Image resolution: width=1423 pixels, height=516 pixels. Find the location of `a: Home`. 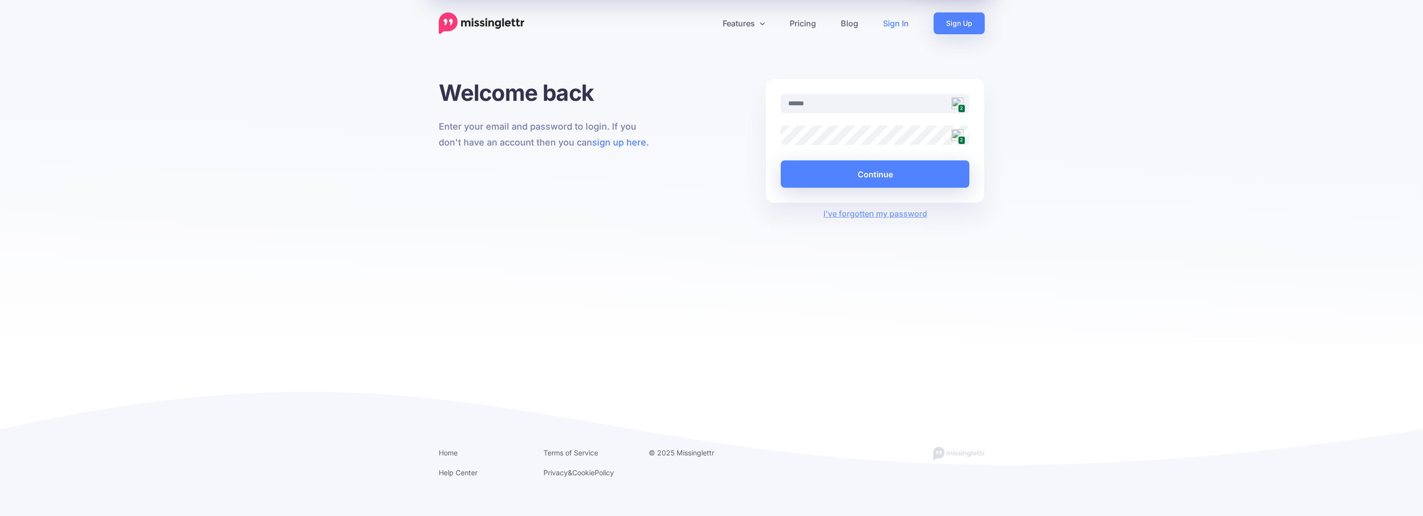

a: Home is located at coordinates (448, 452).